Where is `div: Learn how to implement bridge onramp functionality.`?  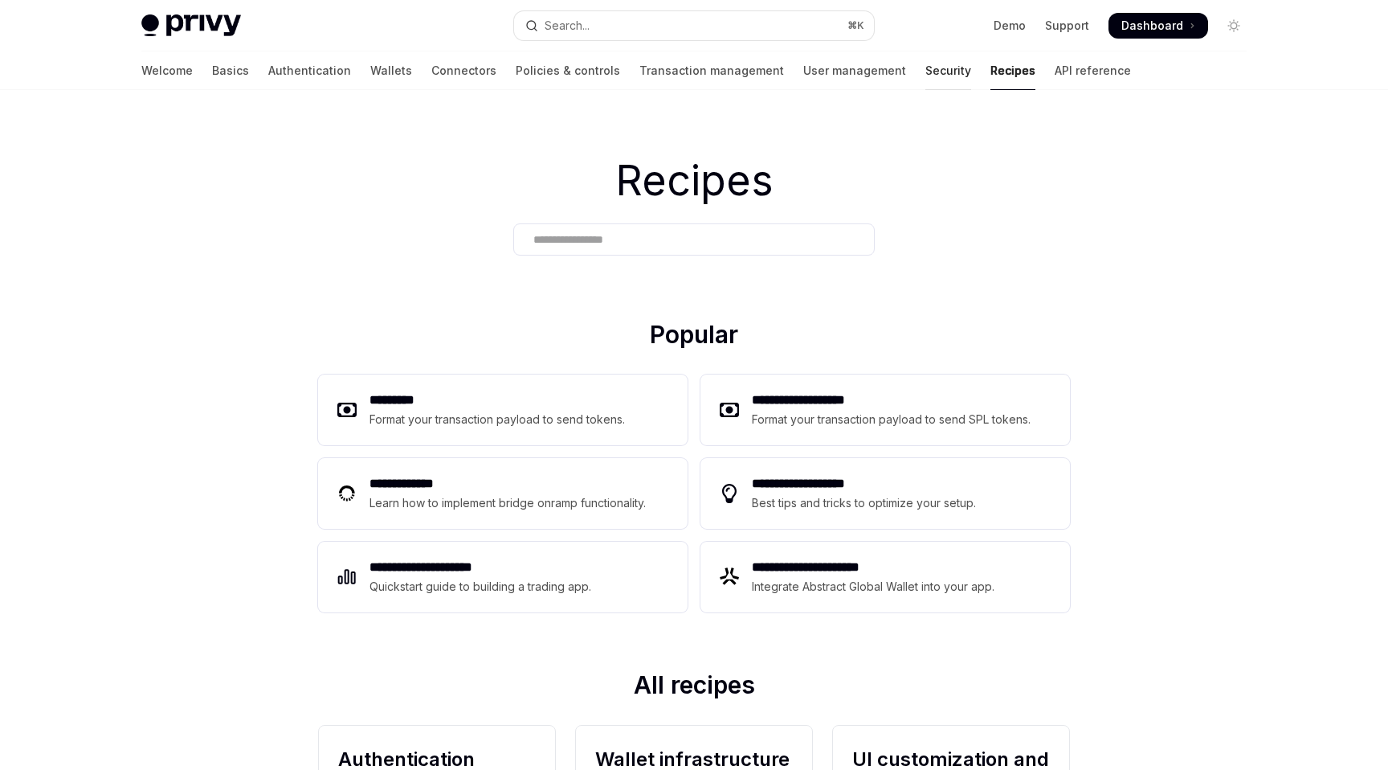 div: Learn how to implement bridge onramp functionality. is located at coordinates (510, 503).